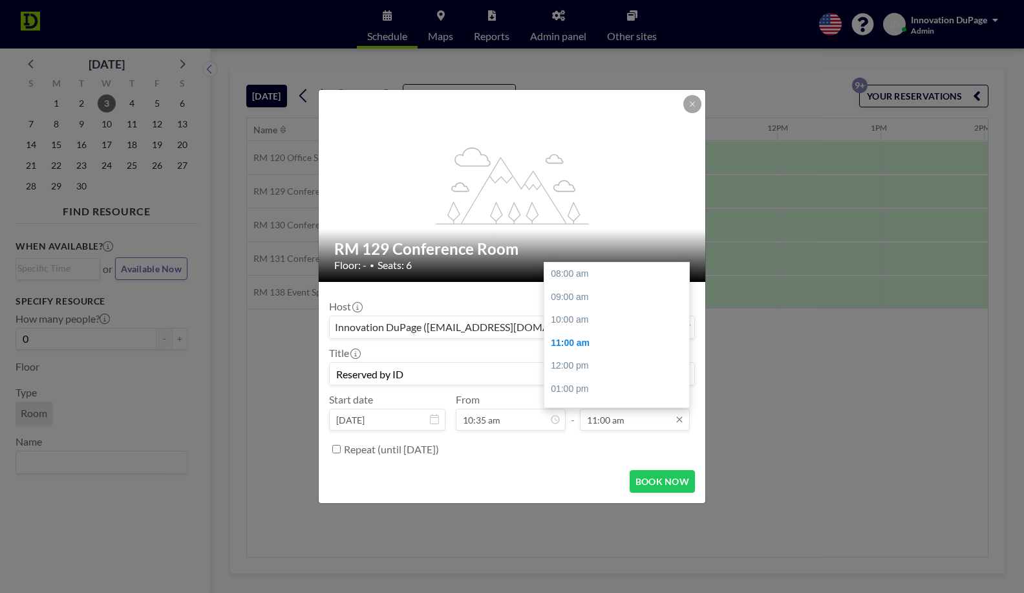 This screenshot has height=593, width=1024. Describe the element at coordinates (512, 249) in the screenshot. I see `h2: RM 129 Conference Room` at that location.